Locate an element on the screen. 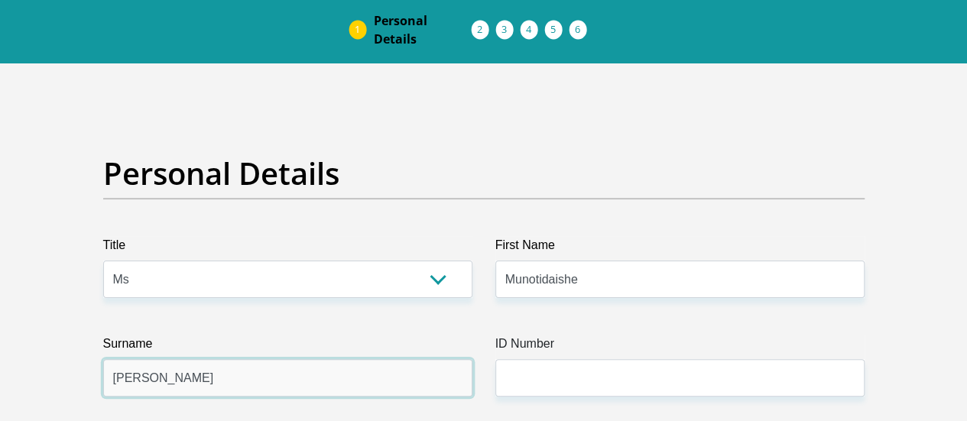  h2: Personal Details is located at coordinates (484, 174).